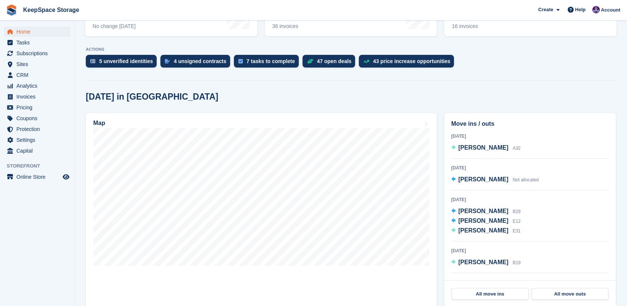 This screenshot has height=306, width=627. I want to click on span: Account, so click(611, 10).